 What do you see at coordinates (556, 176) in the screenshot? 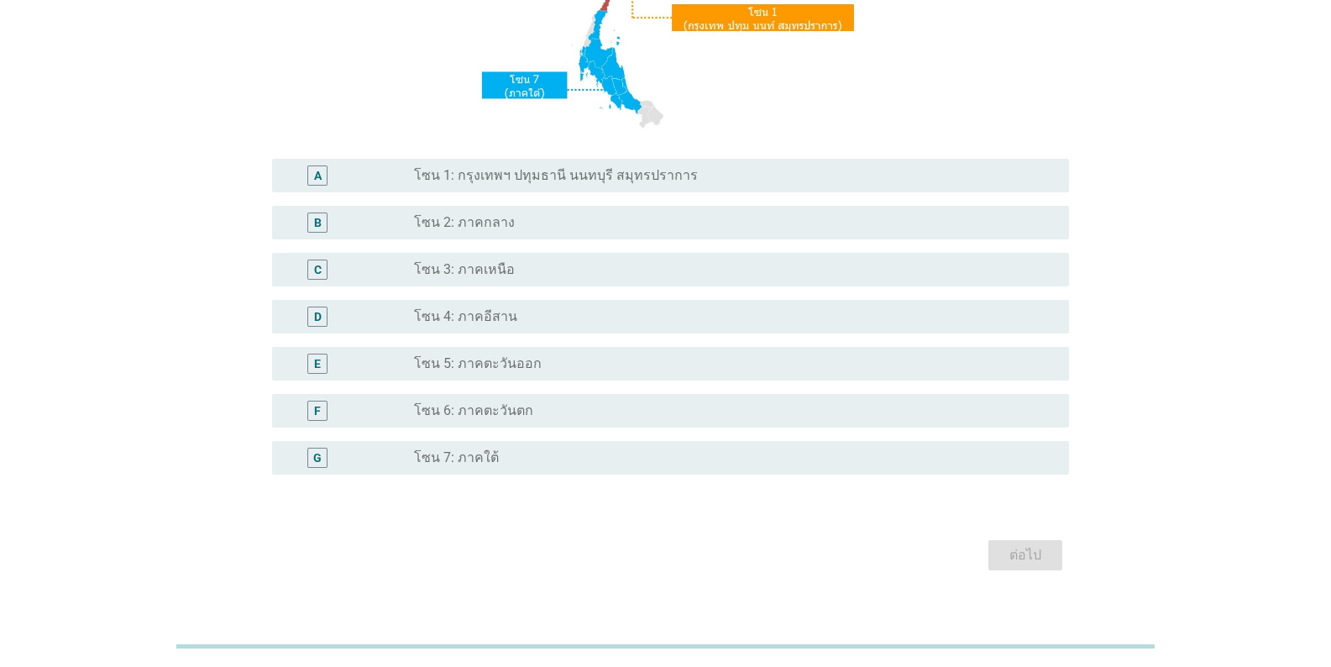
I see `label: โซน 1: กรุงเทพฯ ปทุมธานี นนทบุรี สมุทรปราการ` at bounding box center [556, 176].